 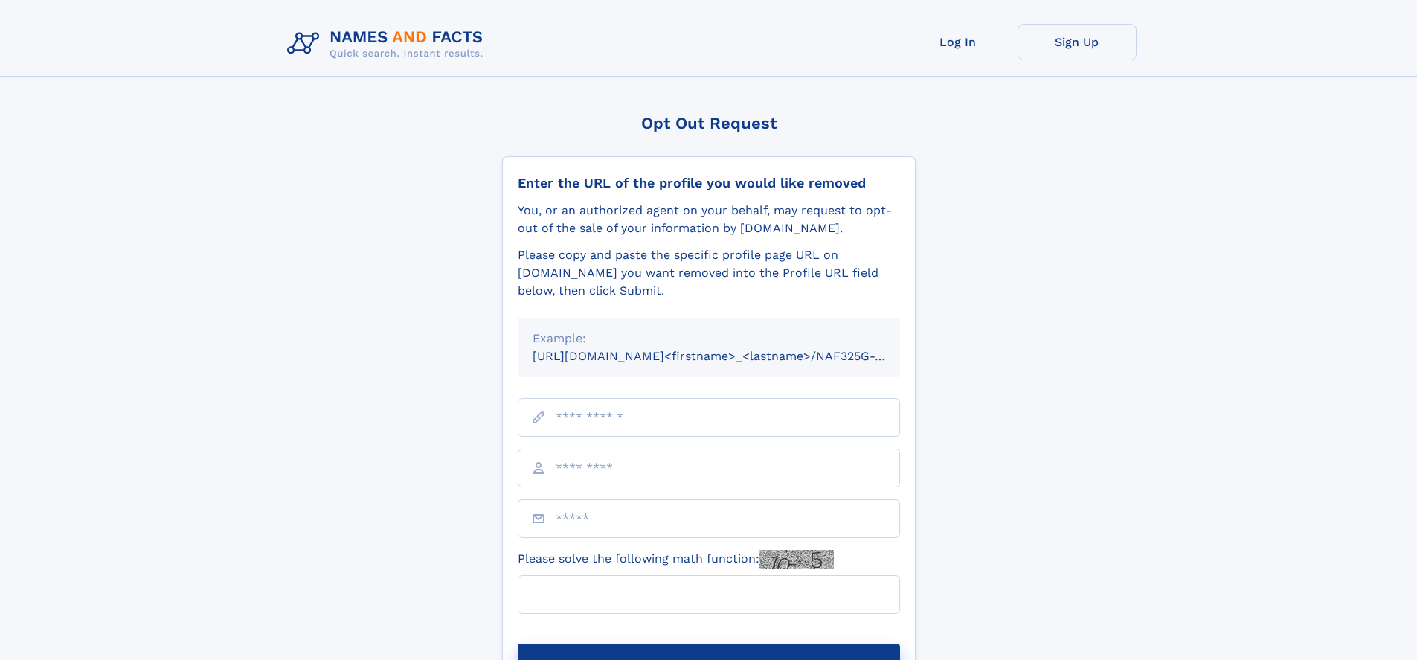 I want to click on div: Opt Out Request, so click(x=709, y=123).